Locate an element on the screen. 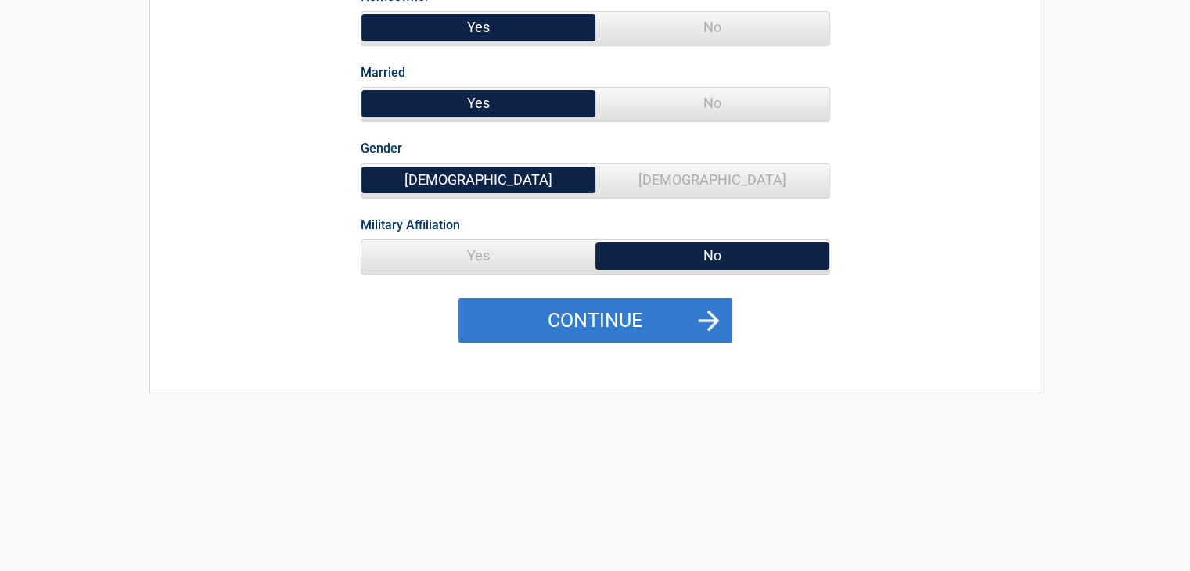 The width and height of the screenshot is (1190, 571). button: Continue is located at coordinates (595, 321).